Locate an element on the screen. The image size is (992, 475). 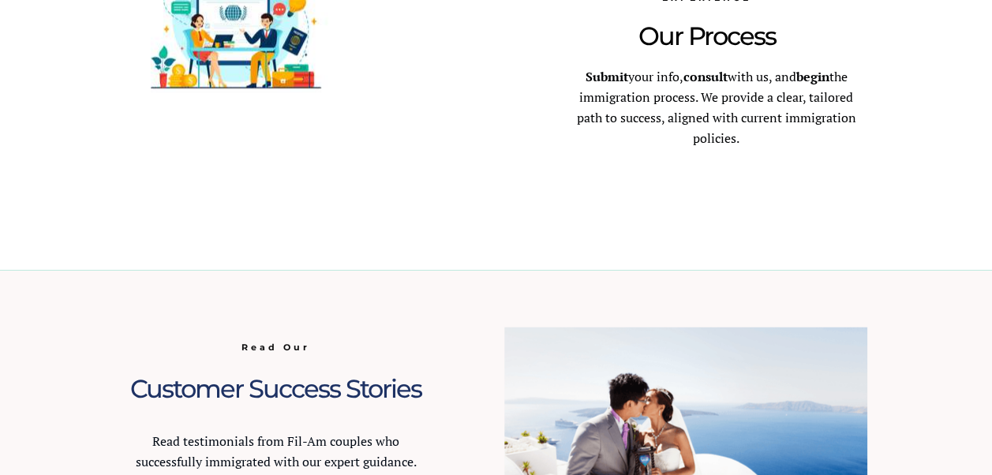
span: Read Our is located at coordinates (275, 347).